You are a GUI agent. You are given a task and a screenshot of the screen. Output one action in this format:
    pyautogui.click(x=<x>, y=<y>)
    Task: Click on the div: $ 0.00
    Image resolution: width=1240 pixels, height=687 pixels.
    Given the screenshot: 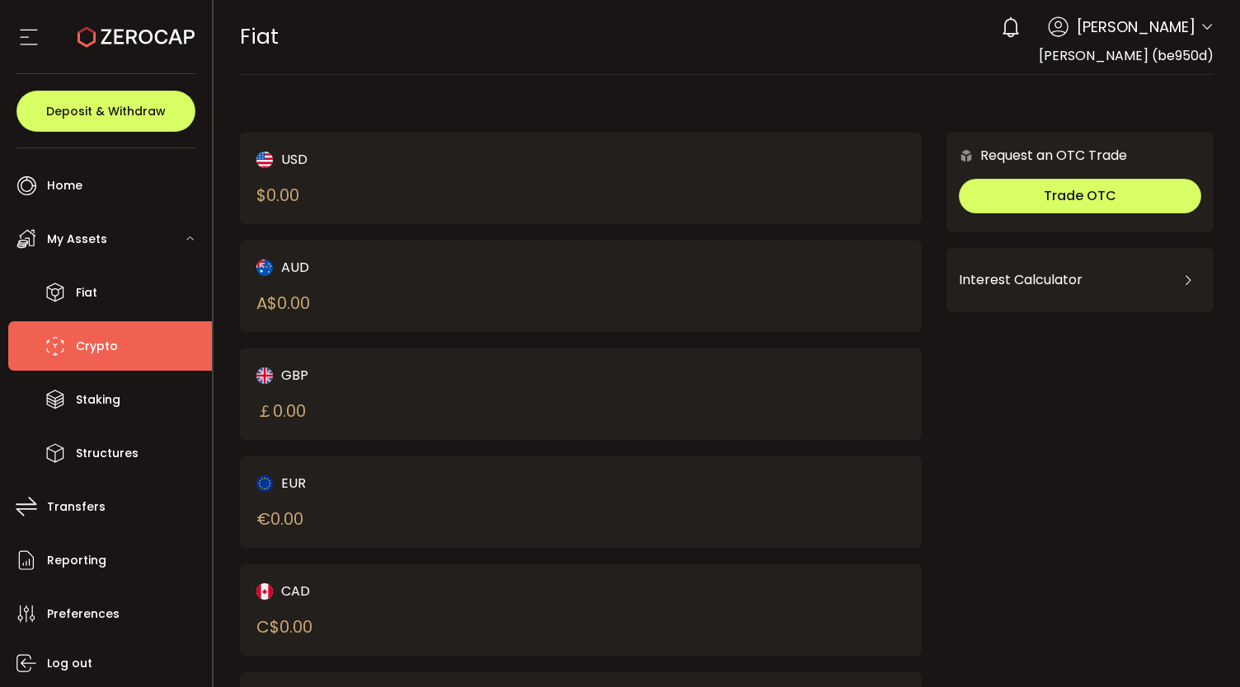 What is the action you would take?
    pyautogui.click(x=278, y=195)
    